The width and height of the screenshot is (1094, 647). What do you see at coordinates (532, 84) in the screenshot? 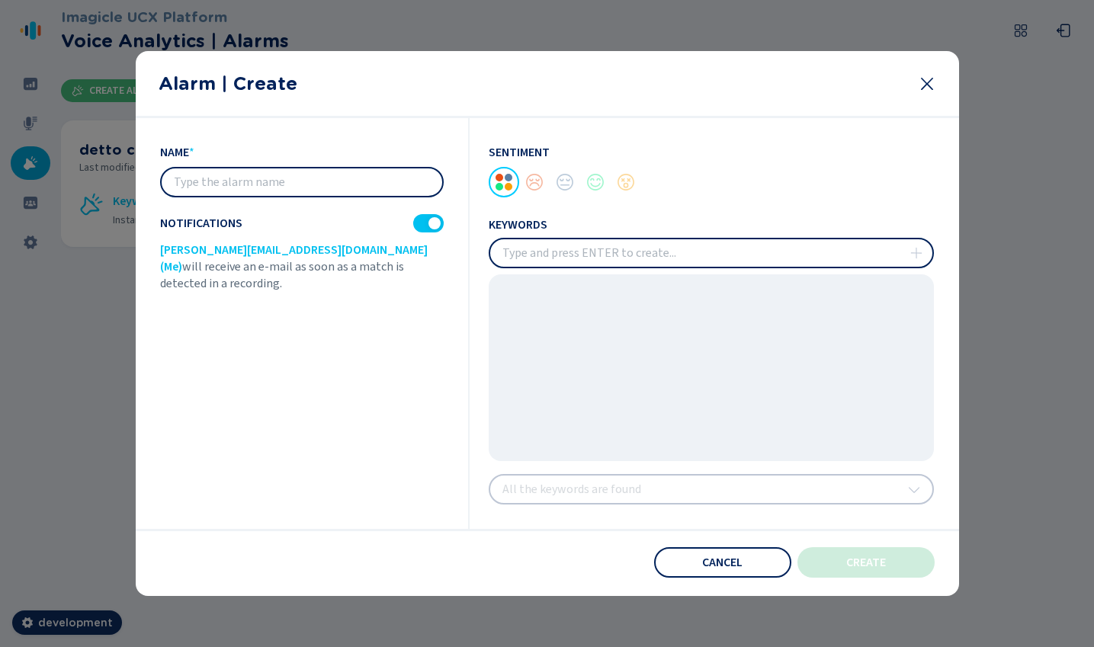
I see `h2: Alarm | Create` at bounding box center [532, 84].